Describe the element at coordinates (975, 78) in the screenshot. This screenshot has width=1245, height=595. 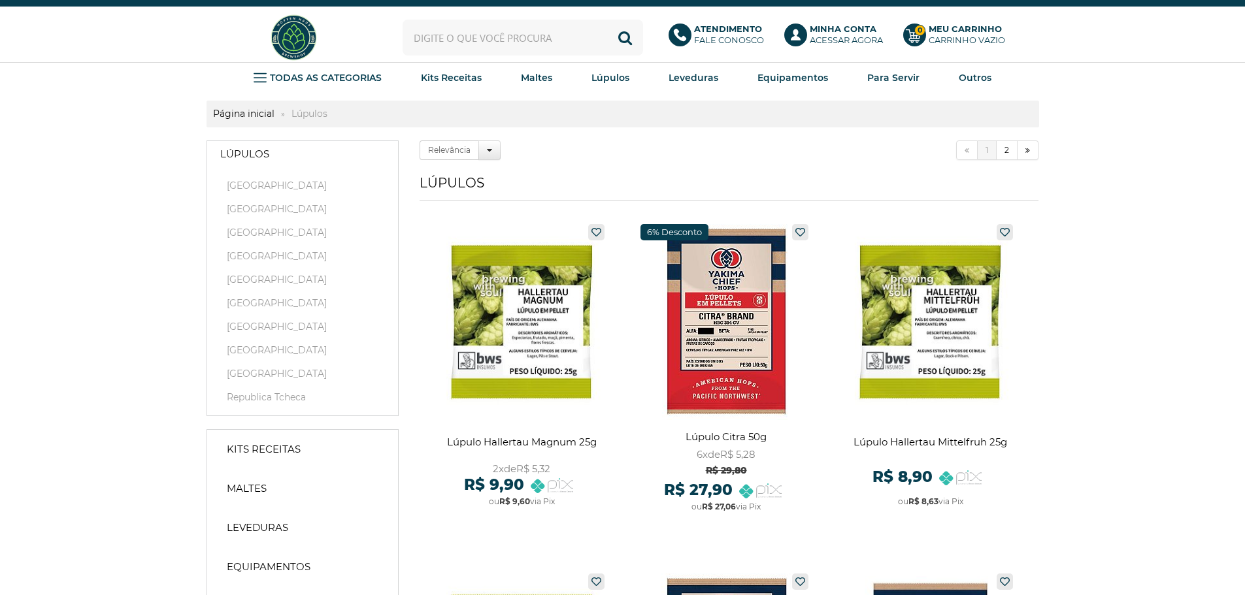
I see `a: Outros` at that location.